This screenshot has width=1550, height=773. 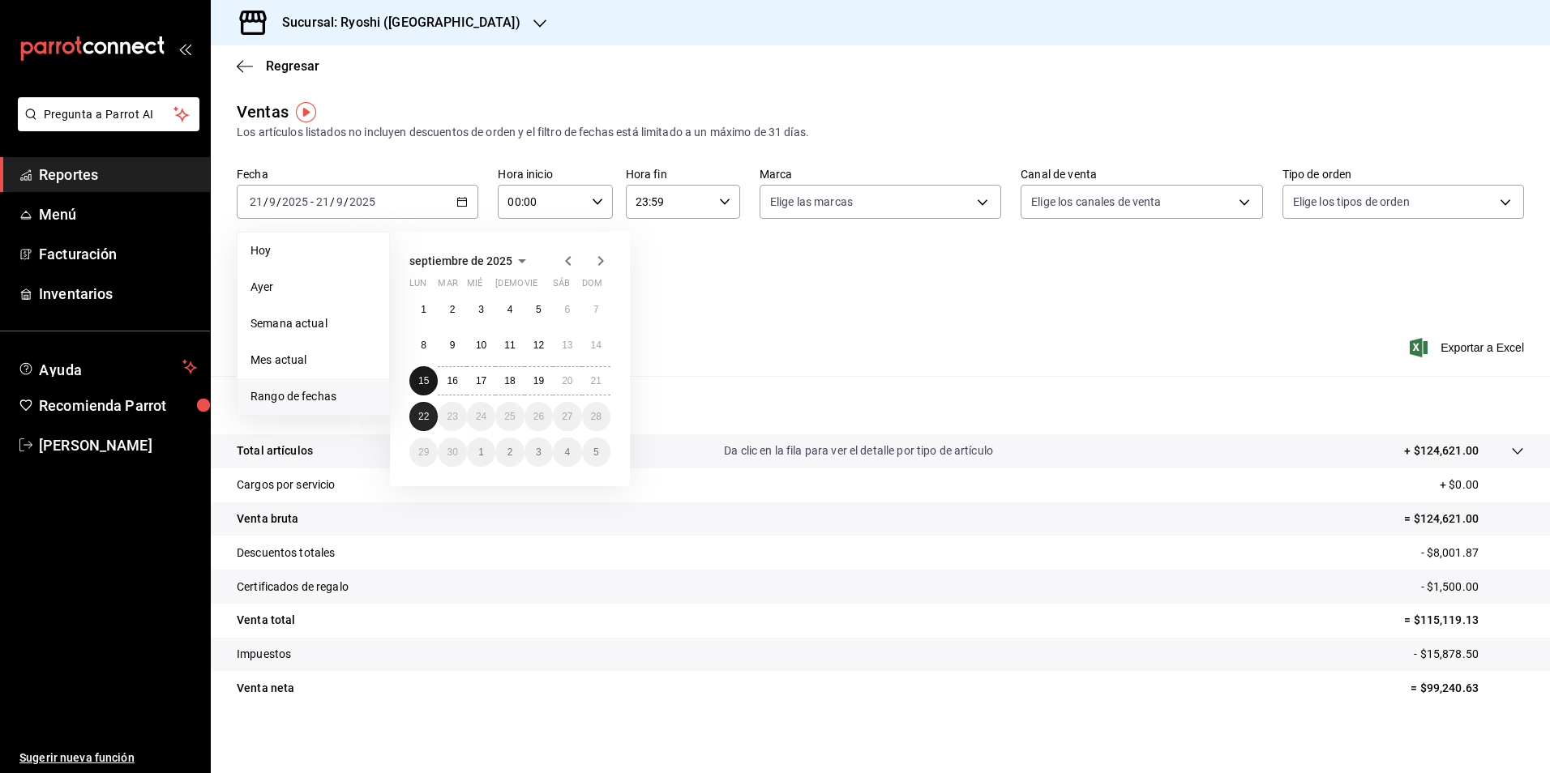 I want to click on button: 21 de septiembre de 2025, so click(x=596, y=381).